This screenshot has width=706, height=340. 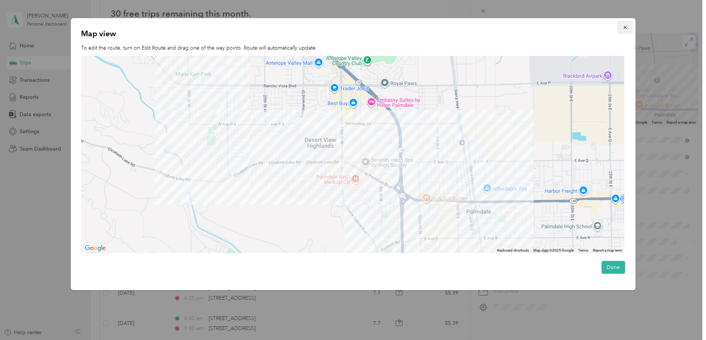 I want to click on span: Map data ©2025 Google, so click(x=553, y=250).